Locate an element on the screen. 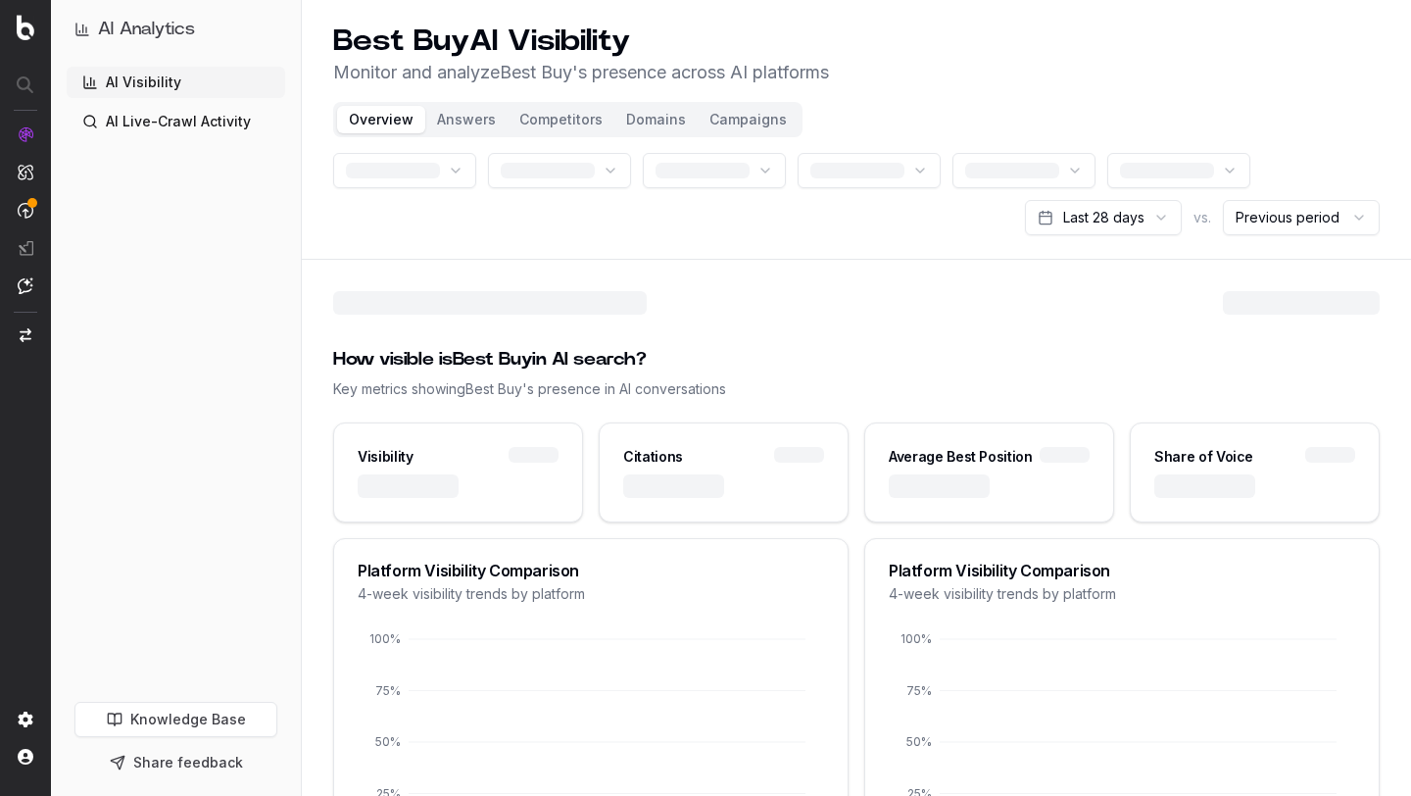  img: Intelligence is located at coordinates (25, 171).